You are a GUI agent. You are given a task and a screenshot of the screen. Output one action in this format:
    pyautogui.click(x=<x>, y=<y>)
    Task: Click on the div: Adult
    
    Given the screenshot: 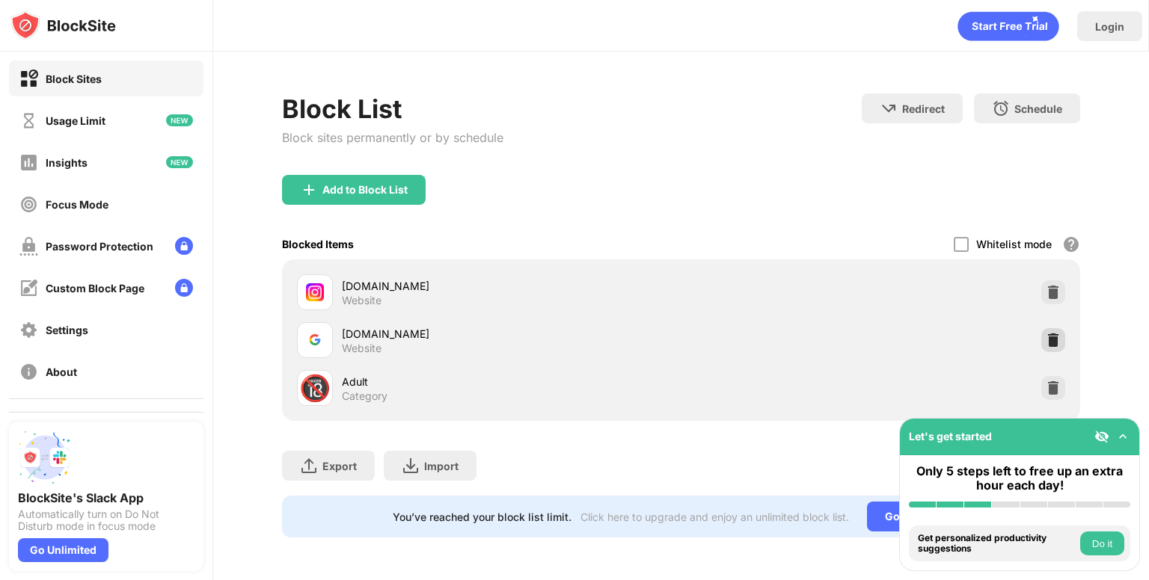 What is the action you would take?
    pyautogui.click(x=511, y=381)
    